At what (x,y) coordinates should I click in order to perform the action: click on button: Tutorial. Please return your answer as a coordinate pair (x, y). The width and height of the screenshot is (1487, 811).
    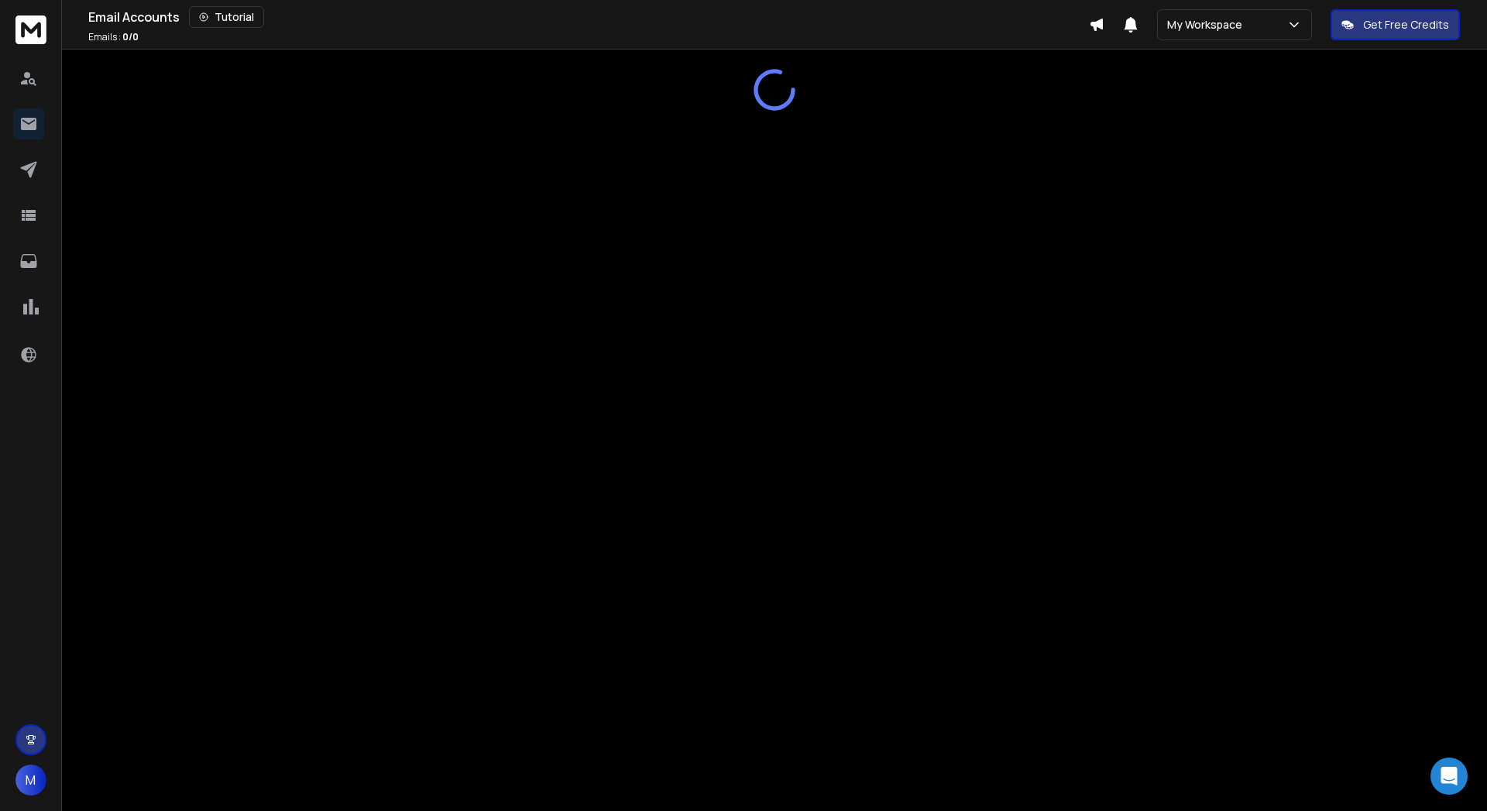
    Looking at the image, I should click on (226, 17).